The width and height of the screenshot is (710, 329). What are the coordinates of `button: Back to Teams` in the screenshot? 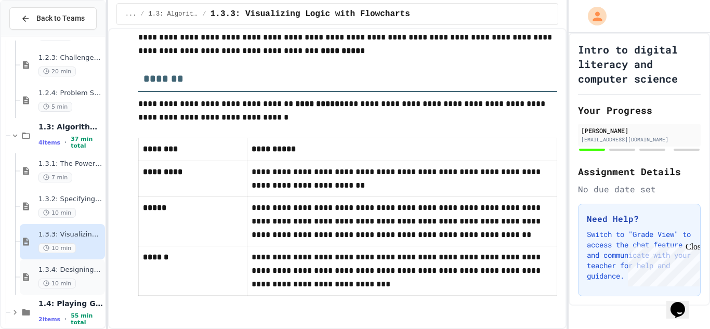 It's located at (53, 18).